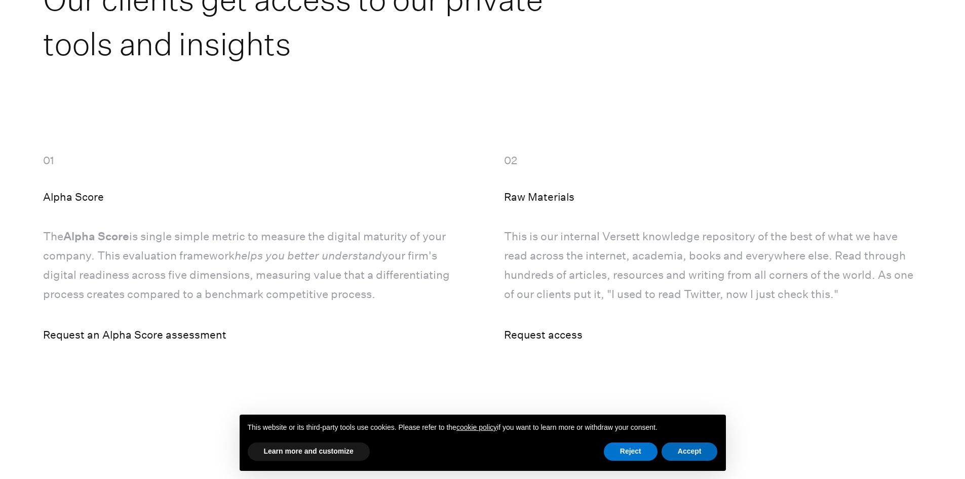 The image size is (965, 479). Describe the element at coordinates (483, 428) in the screenshot. I see `div: This website or its third-party tools use cookies. Please refer to the if you want to learn more ...` at that location.